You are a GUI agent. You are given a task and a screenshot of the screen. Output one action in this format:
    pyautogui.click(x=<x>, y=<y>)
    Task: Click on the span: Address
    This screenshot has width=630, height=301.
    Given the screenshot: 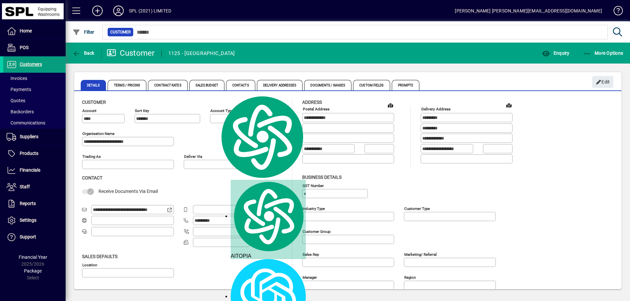 What is the action you would take?
    pyautogui.click(x=312, y=102)
    